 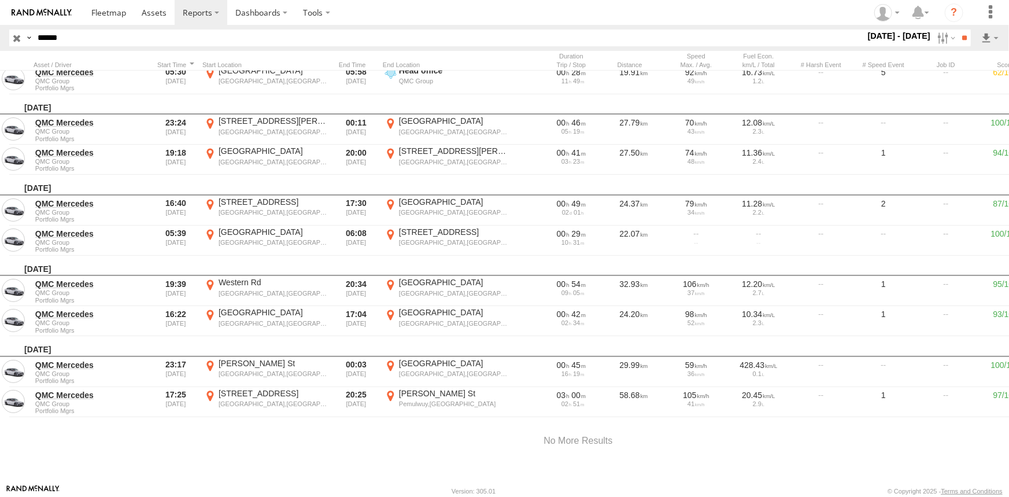 I want to click on span: 42, so click(x=579, y=314).